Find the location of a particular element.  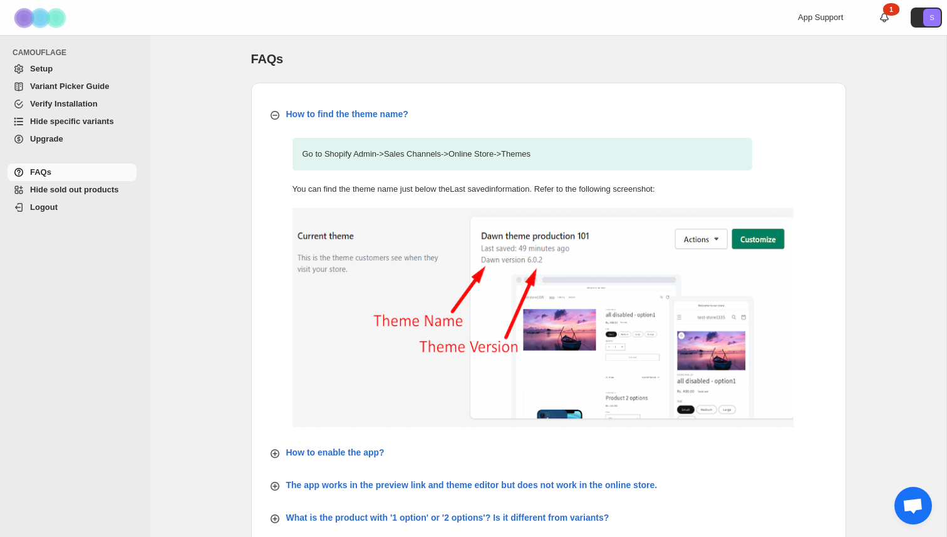

span: Avatar with initials S is located at coordinates (932, 18).